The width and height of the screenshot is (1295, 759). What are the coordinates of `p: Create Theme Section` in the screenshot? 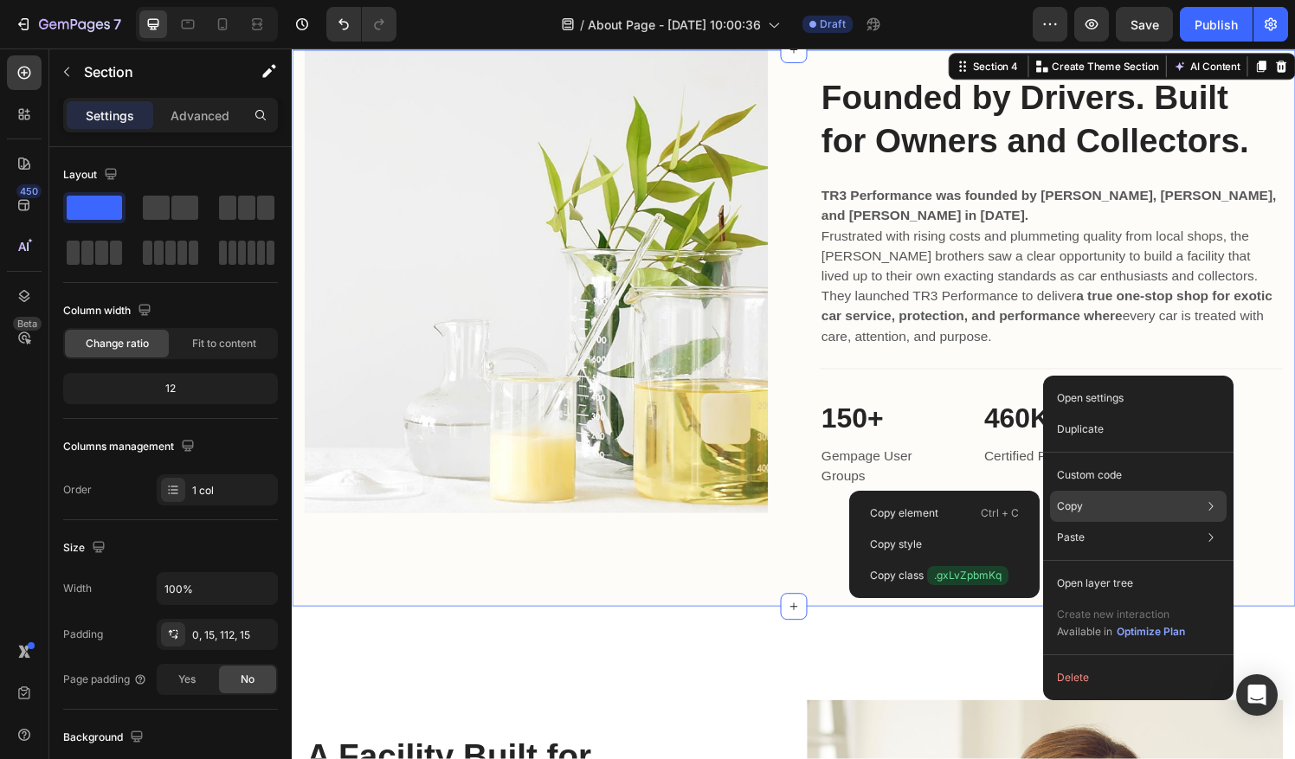 It's located at (842, 19).